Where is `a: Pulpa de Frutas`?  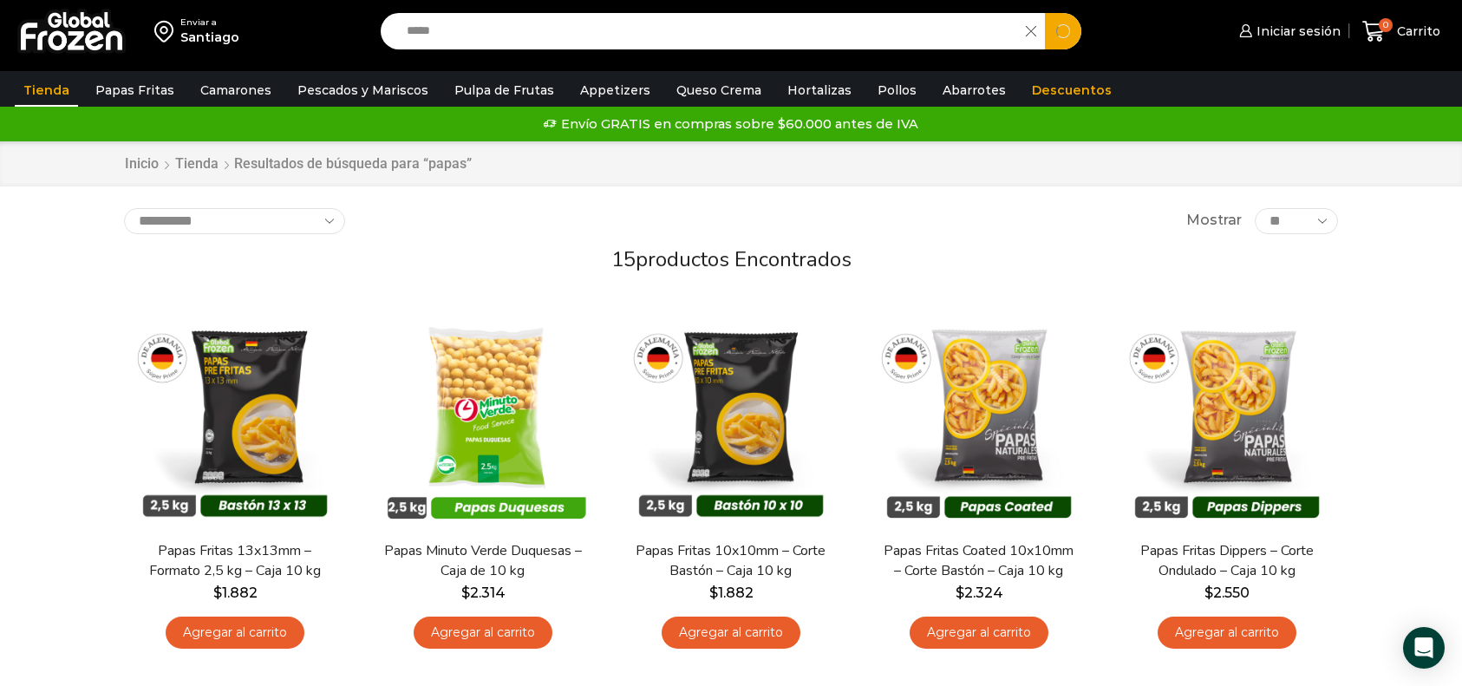 a: Pulpa de Frutas is located at coordinates (504, 90).